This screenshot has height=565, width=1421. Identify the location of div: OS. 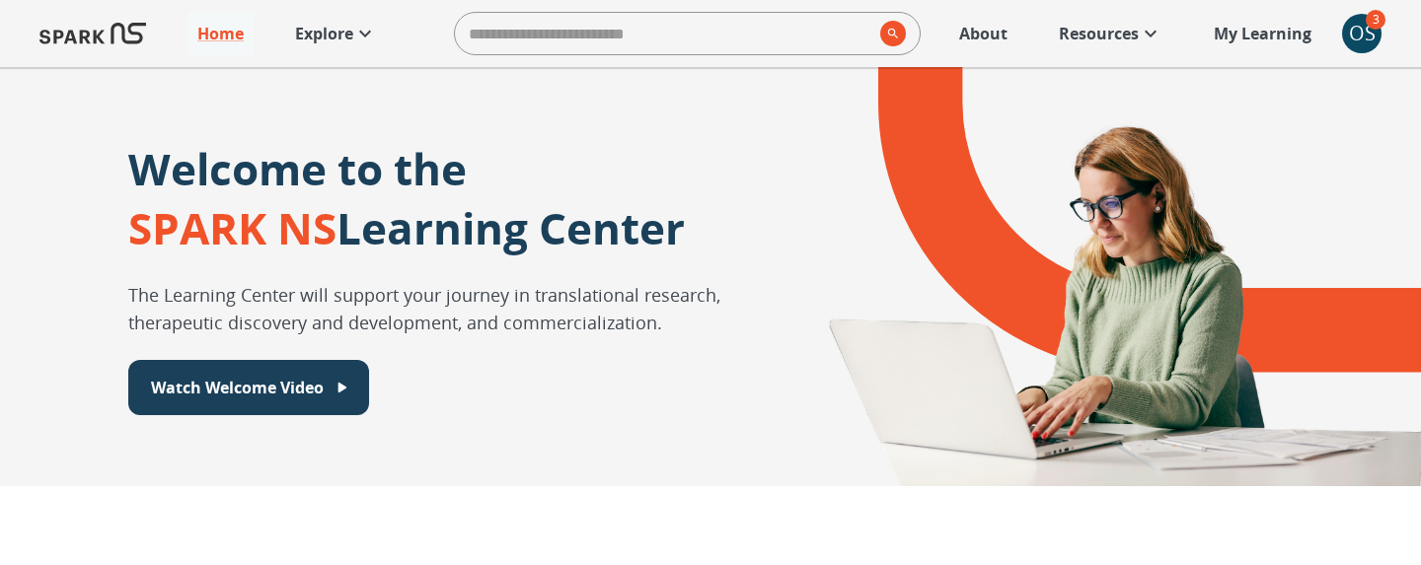
(1361, 34).